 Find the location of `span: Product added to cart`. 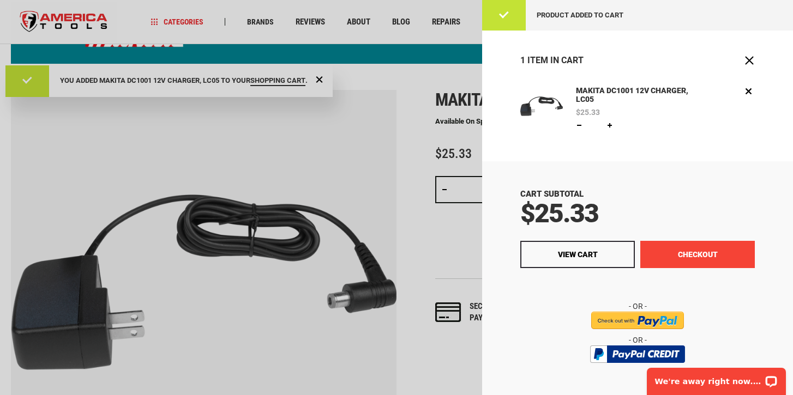

span: Product added to cart is located at coordinates (580, 15).